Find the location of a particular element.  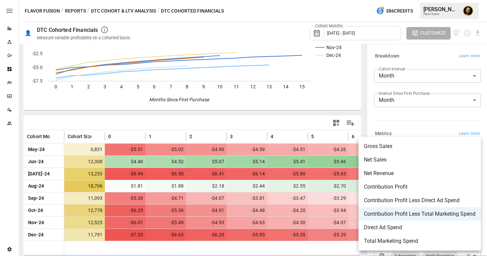

span: Contribution Profit is located at coordinates (420, 187).